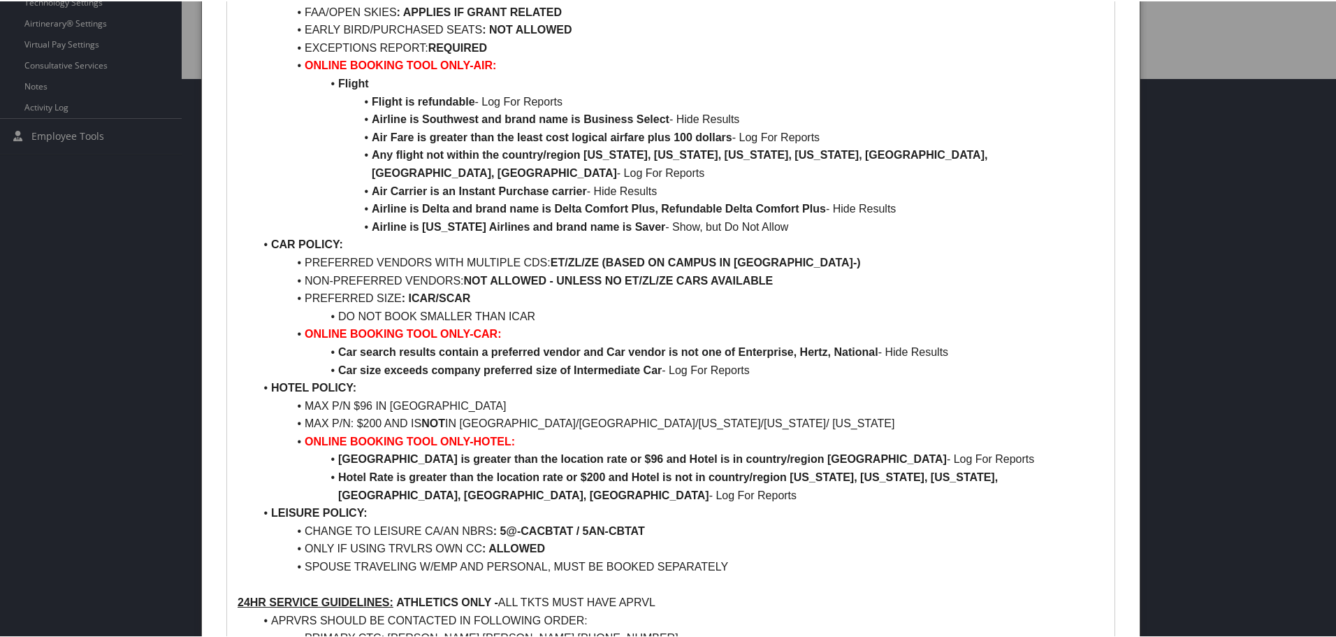 The width and height of the screenshot is (1336, 637). What do you see at coordinates (433, 421) in the screenshot?
I see `strong: NOT` at bounding box center [433, 421].